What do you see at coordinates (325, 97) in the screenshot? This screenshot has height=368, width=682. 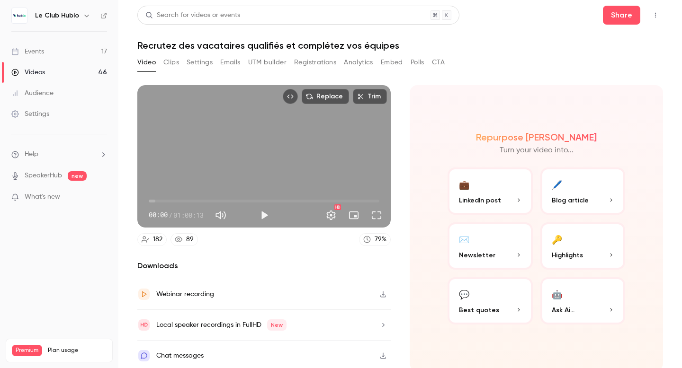 I see `button: Replace` at bounding box center [325, 97].